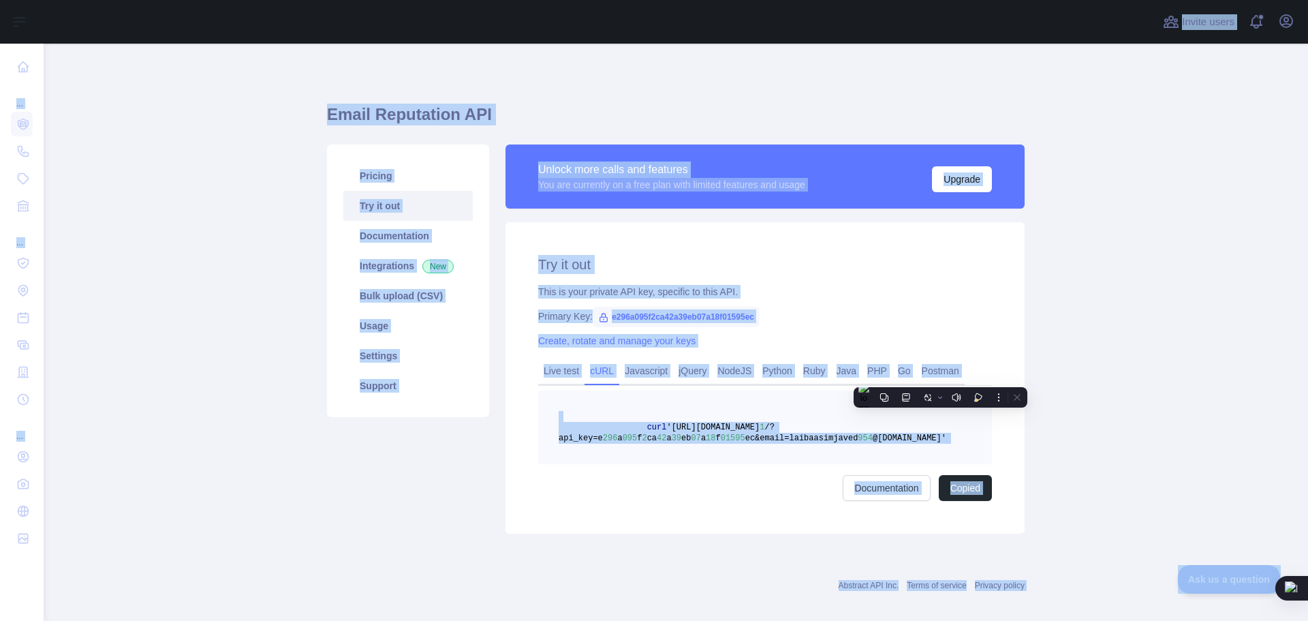  I want to click on h2: Try it out, so click(765, 264).